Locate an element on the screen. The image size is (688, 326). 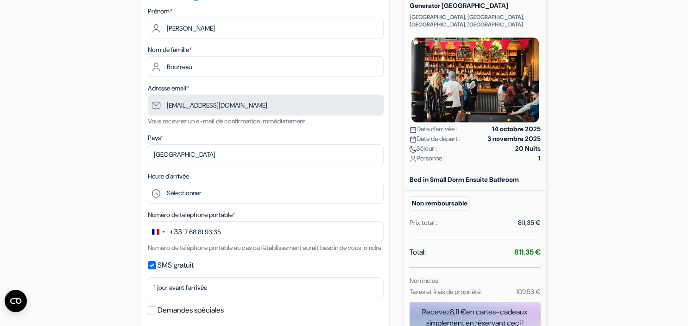
img: moon.svg is located at coordinates (413, 149).